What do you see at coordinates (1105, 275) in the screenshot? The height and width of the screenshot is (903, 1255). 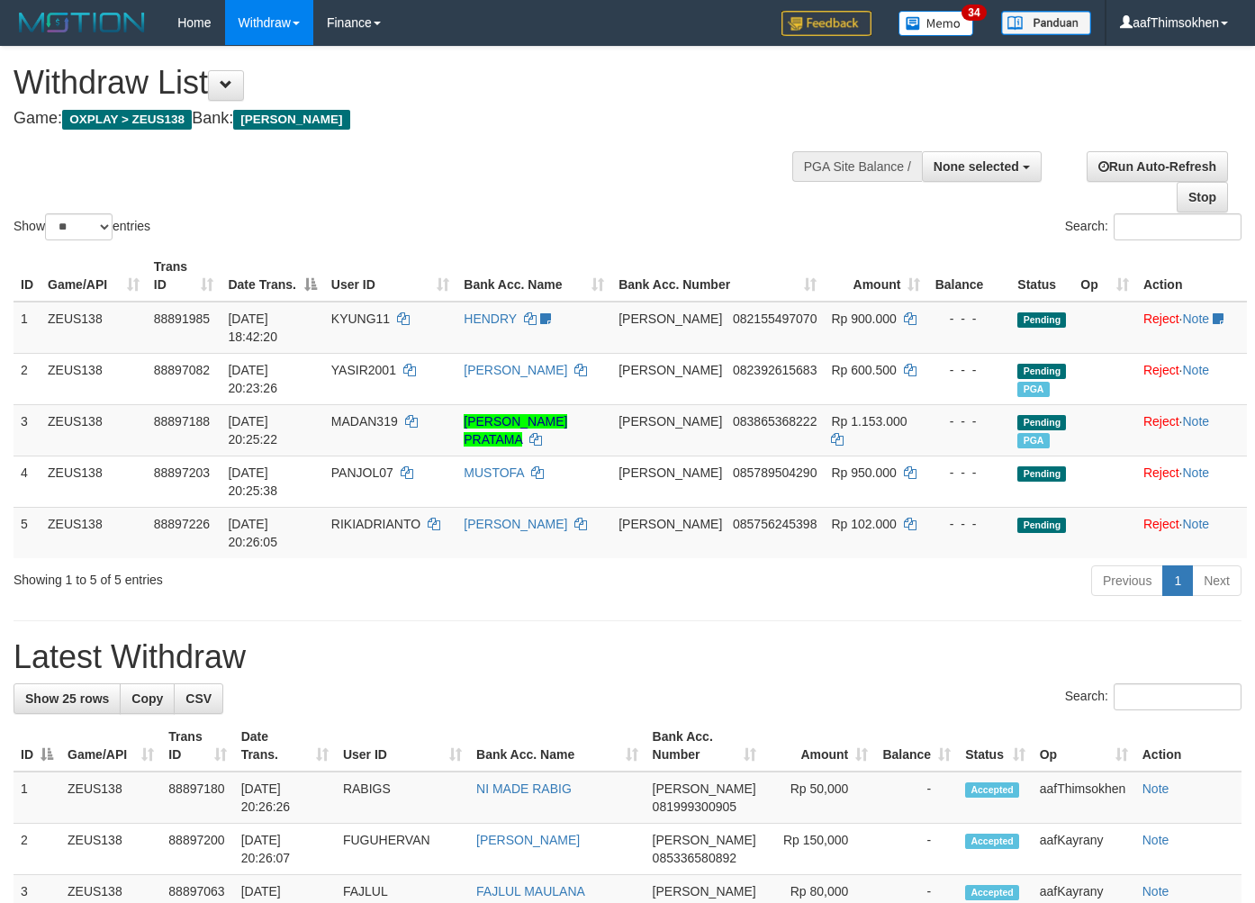 I see `th: Op: activate to sort column ascending` at bounding box center [1105, 275].